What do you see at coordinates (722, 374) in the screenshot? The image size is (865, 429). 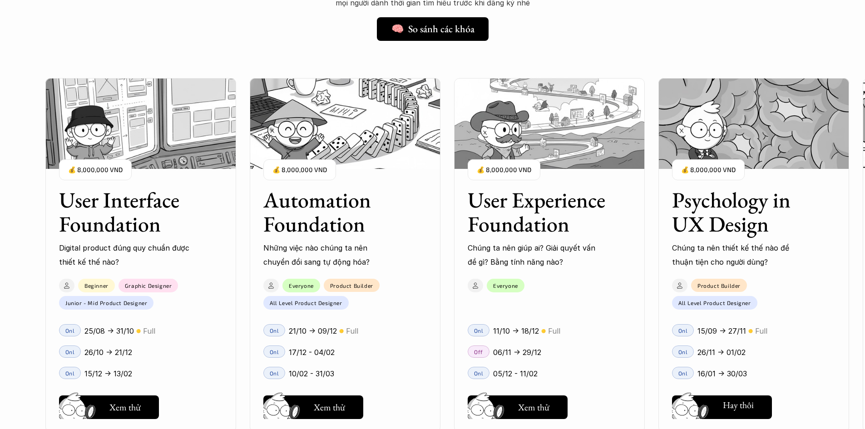 I see `p: 16/01 -> 30/03` at bounding box center [722, 374].